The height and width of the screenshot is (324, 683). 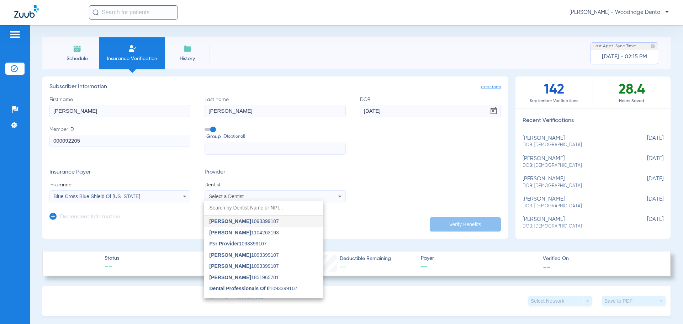 I want to click on span: Home Care, so click(x=223, y=300).